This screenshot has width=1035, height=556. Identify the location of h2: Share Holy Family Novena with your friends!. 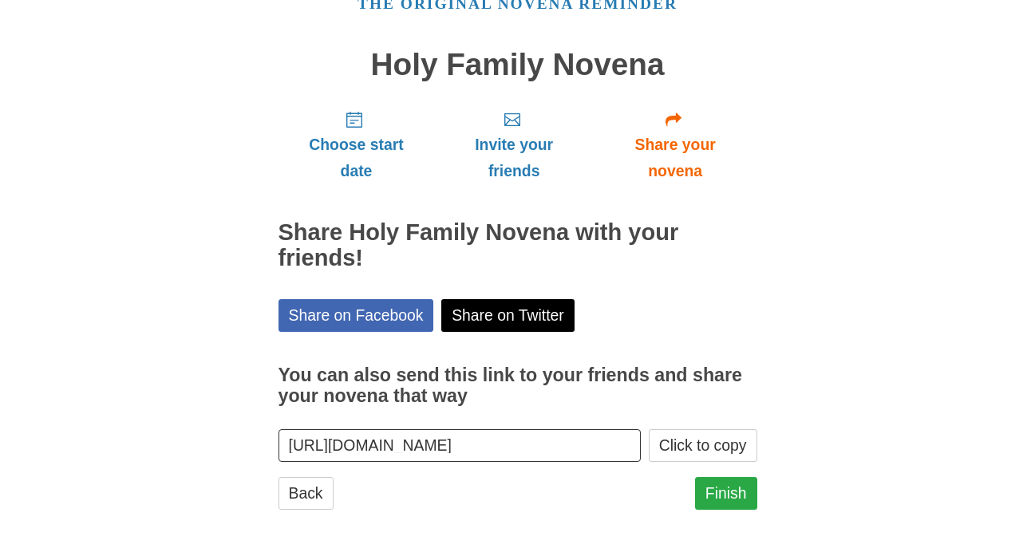
(518, 246).